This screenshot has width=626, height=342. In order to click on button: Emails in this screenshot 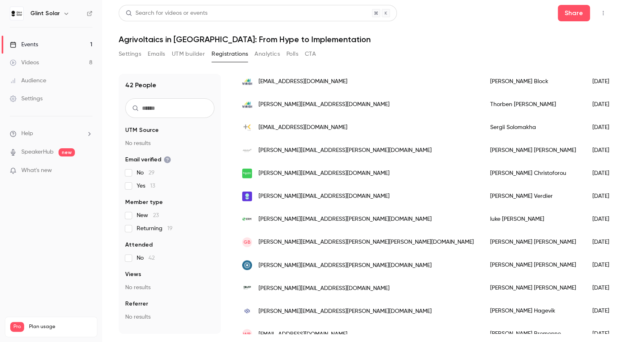, I will do `click(156, 54)`.